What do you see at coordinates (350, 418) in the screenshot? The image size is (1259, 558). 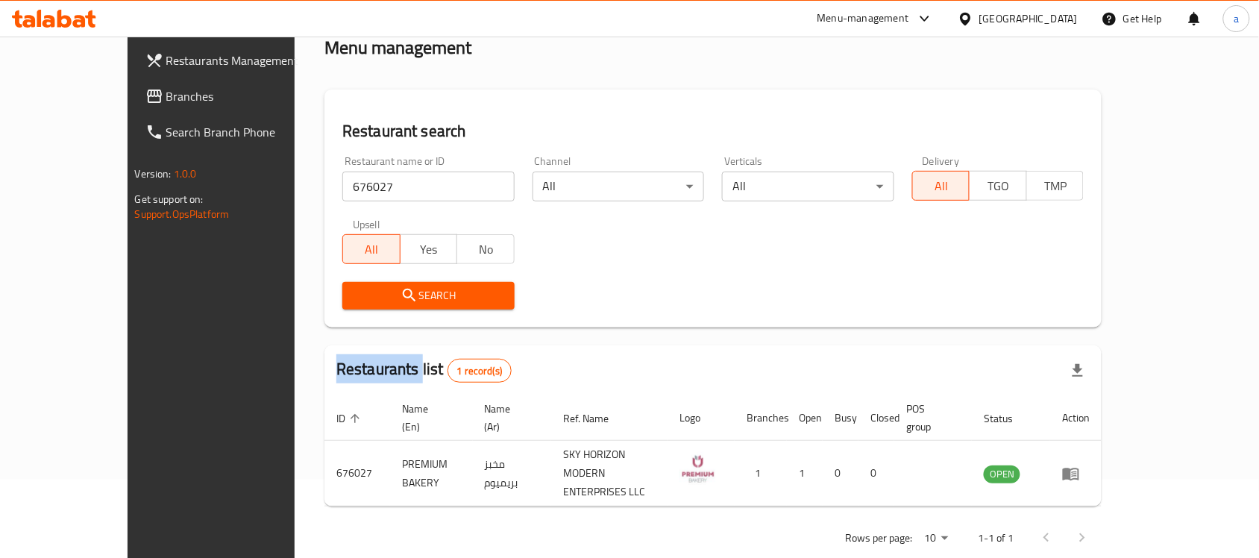 I see `span: ID` at bounding box center [350, 418].